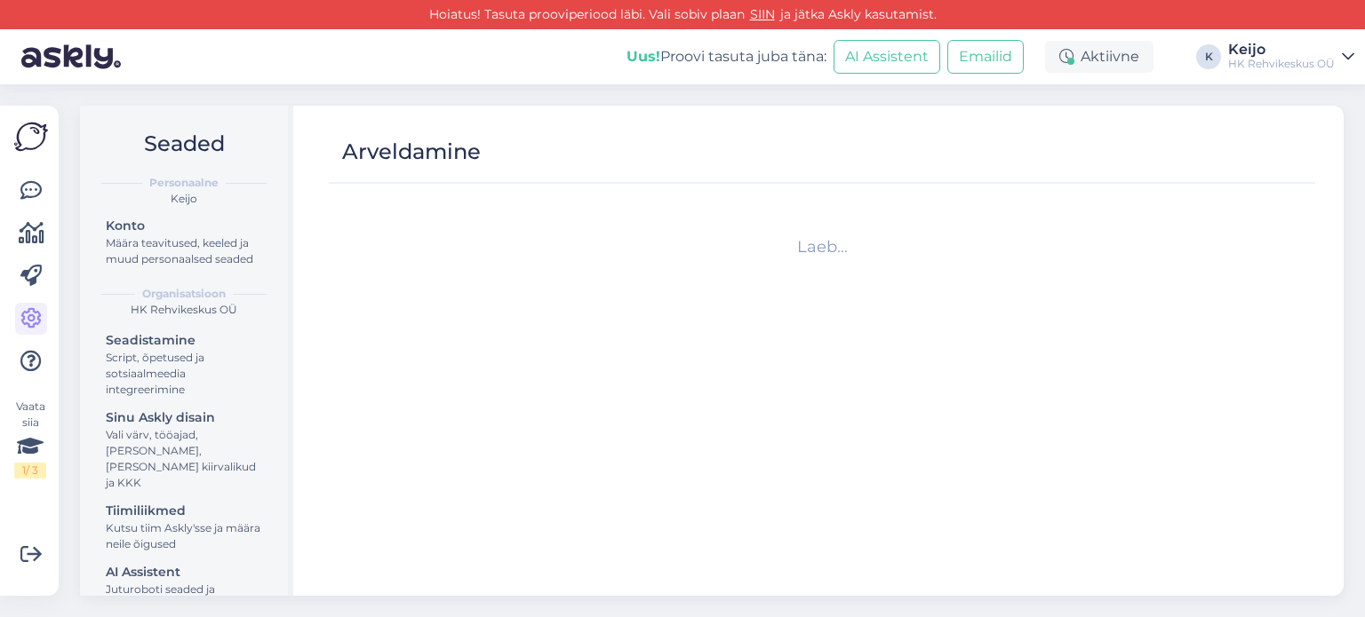  What do you see at coordinates (726, 57) in the screenshot?
I see `div: Proovi tasuta juba täna:` at bounding box center [726, 57].